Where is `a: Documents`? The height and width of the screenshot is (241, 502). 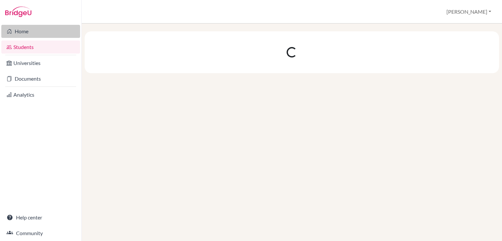
a: Documents is located at coordinates (40, 79).